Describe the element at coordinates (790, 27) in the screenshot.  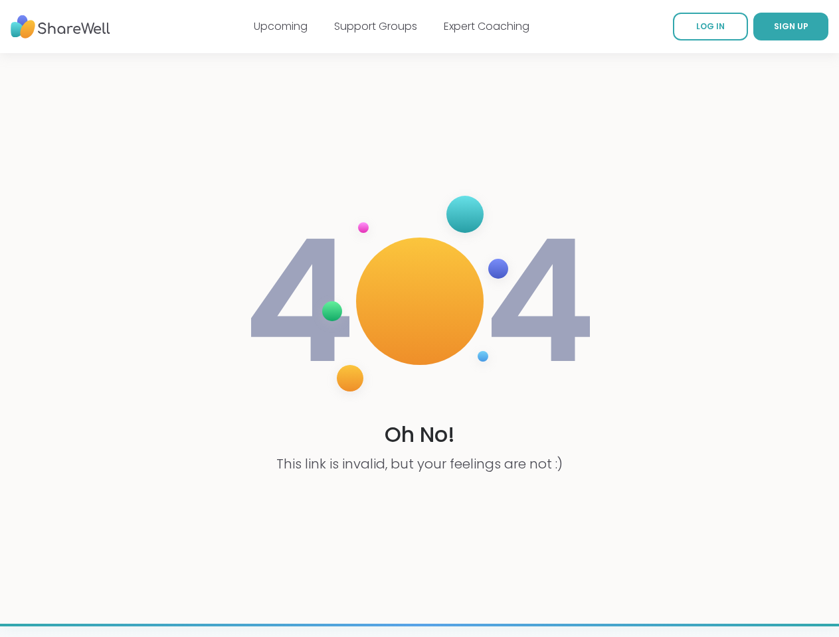
I see `a: SIGN UP` at that location.